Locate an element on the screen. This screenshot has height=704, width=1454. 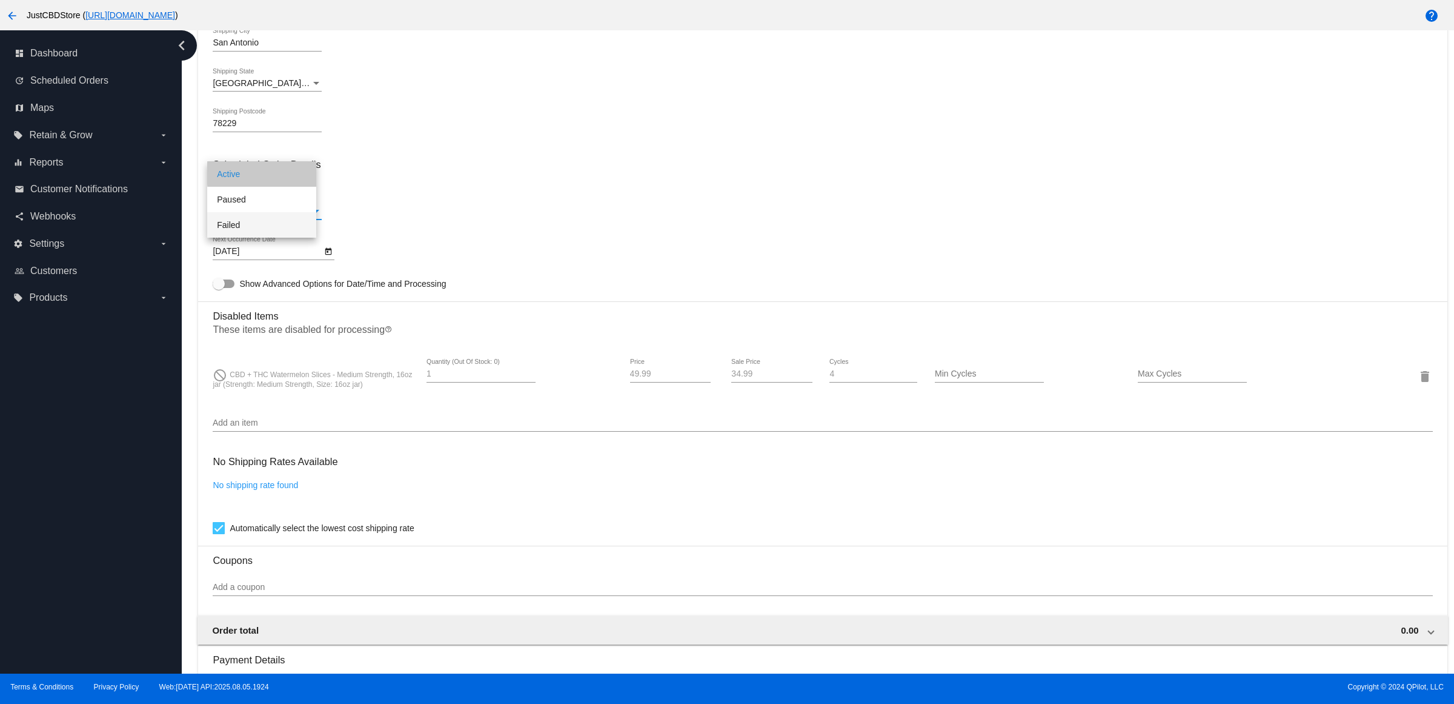
mat-icon: do_not_disturb is located at coordinates (220, 375).